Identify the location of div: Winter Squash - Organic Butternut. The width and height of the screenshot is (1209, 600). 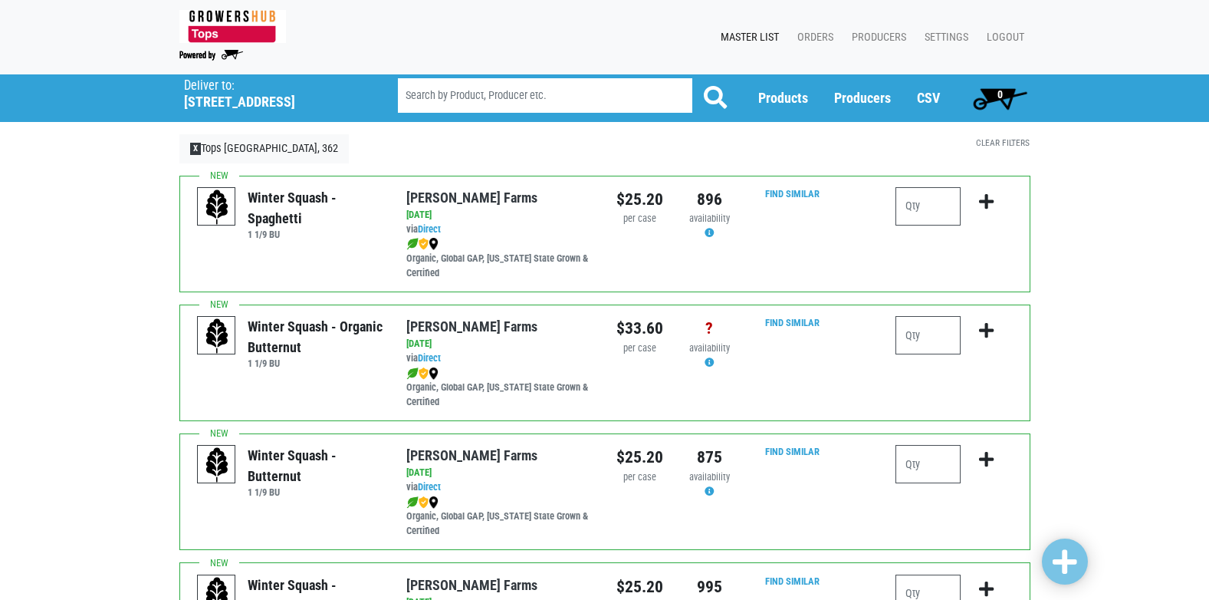
(315, 337).